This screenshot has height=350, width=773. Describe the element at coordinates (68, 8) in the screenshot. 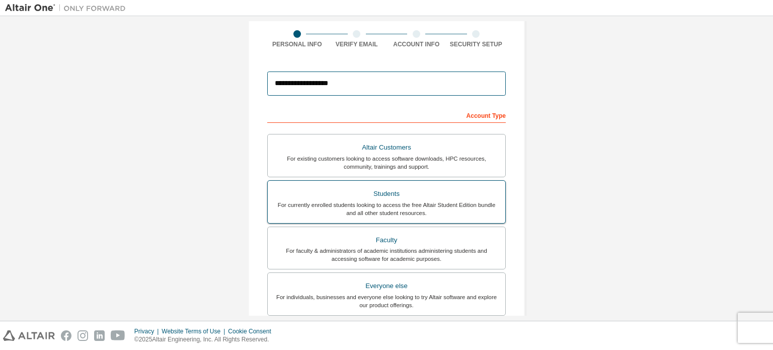

I see `img: Altair One` at that location.